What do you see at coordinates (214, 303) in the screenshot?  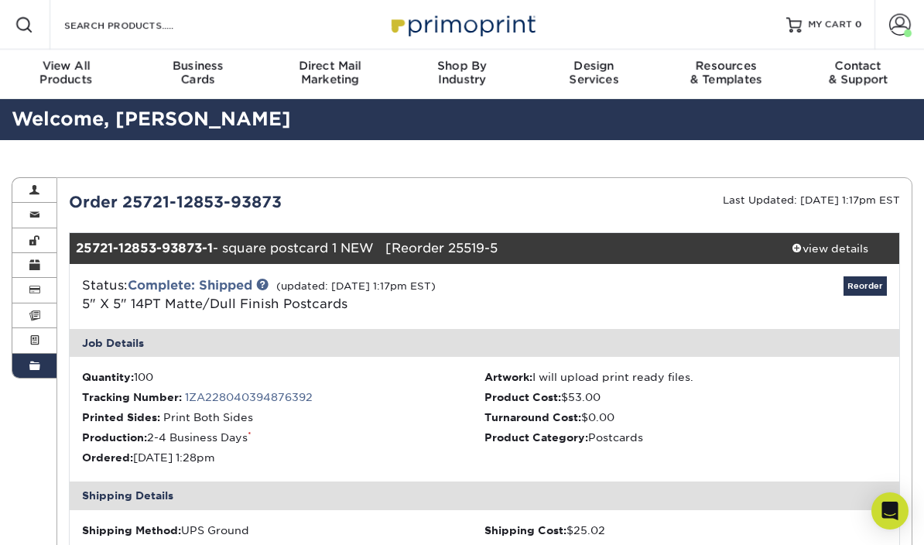 I see `span: 5" X 5" 14PT Matte/Dull Finish Postcards` at bounding box center [214, 303].